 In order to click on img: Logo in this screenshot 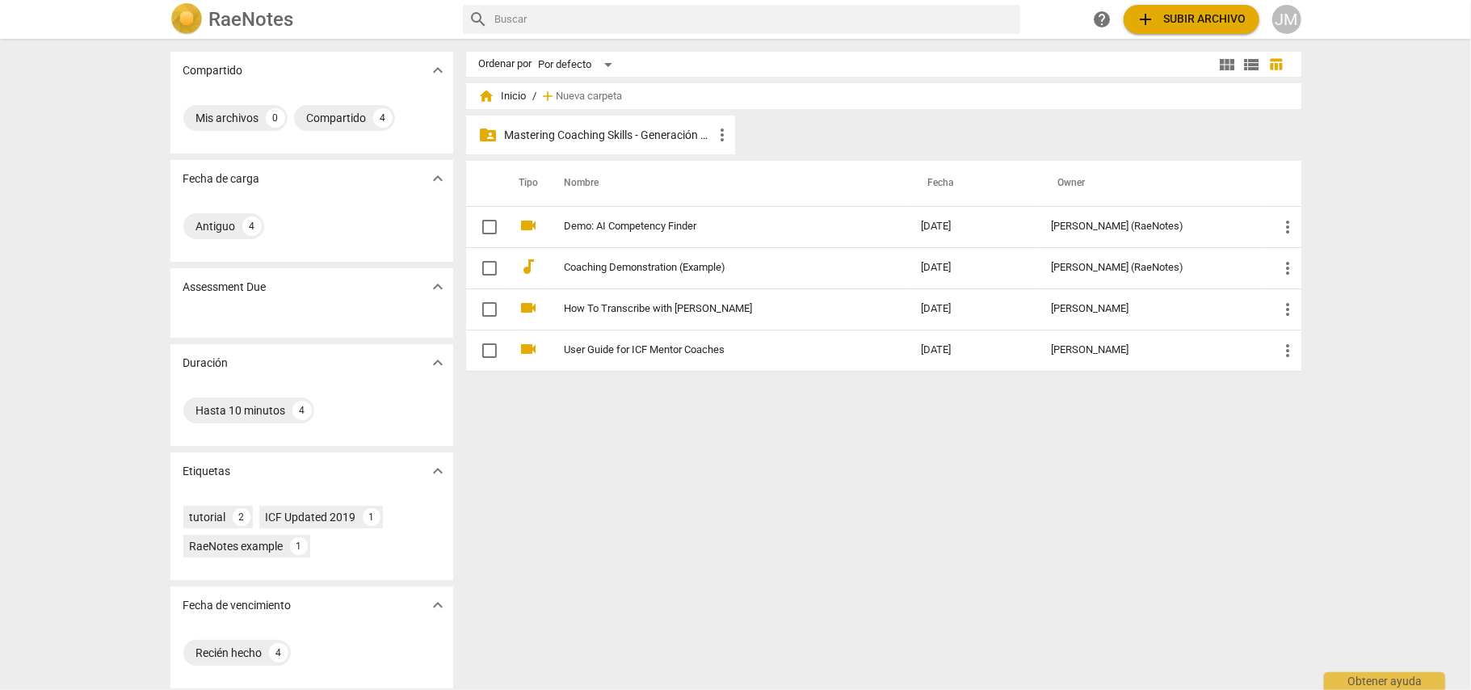, I will do `click(187, 19)`.